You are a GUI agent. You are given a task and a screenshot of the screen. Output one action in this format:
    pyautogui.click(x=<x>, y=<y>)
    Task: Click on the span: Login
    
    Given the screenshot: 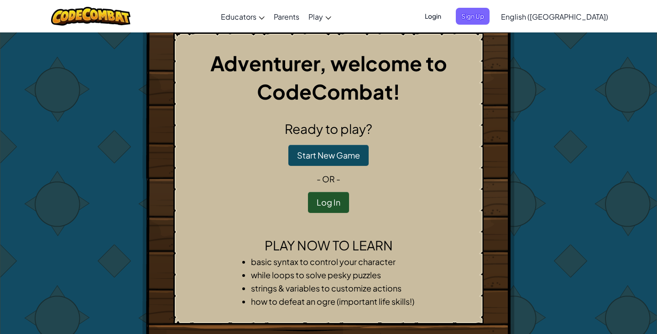 What is the action you would take?
    pyautogui.click(x=433, y=16)
    